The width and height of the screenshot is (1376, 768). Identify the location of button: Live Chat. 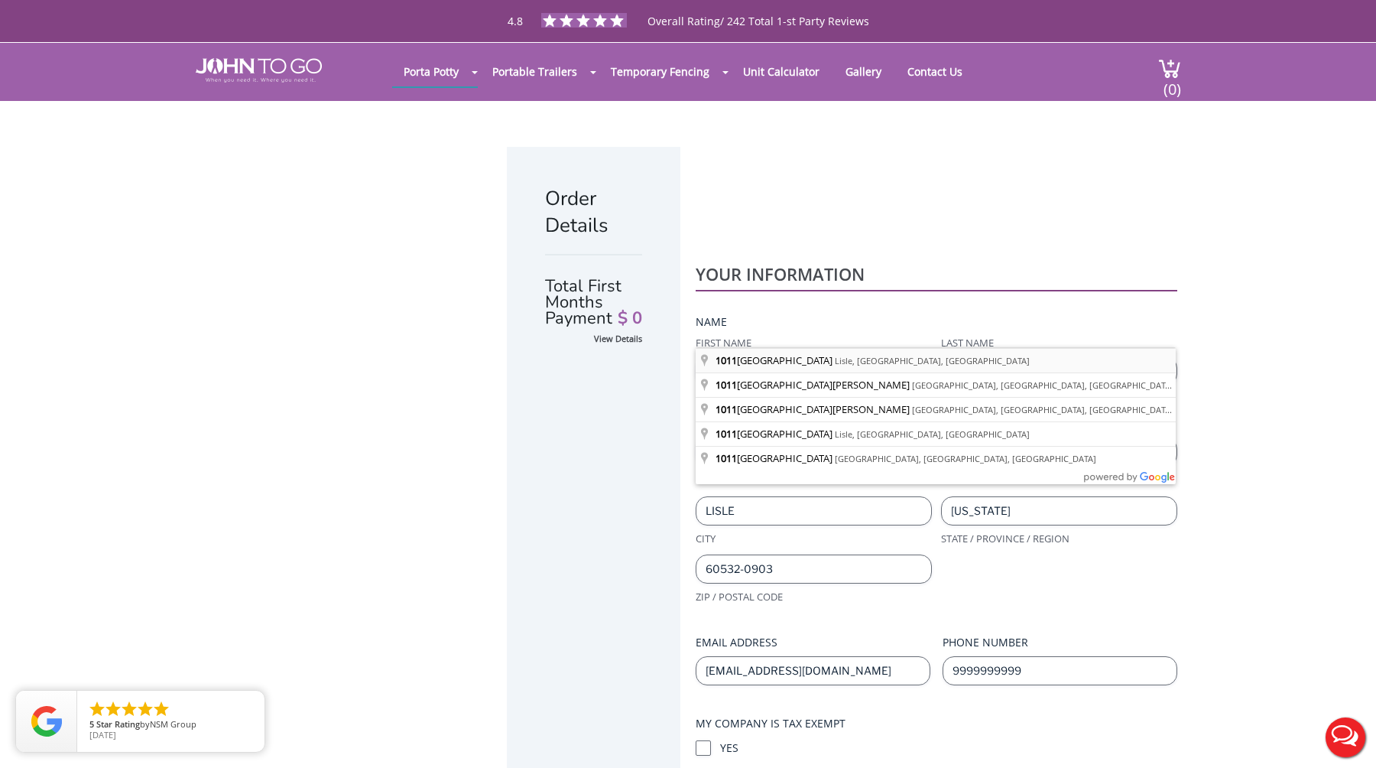
(1346, 737).